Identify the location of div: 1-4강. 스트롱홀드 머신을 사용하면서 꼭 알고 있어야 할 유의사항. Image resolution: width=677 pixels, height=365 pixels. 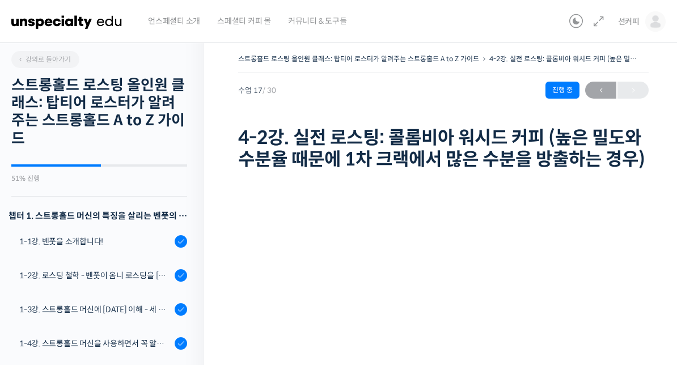
(95, 343).